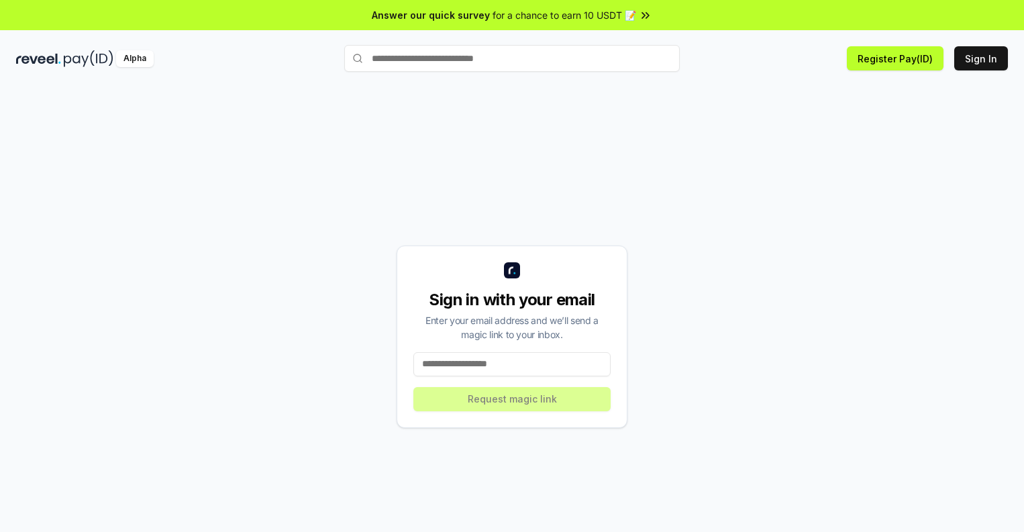  Describe the element at coordinates (564, 15) in the screenshot. I see `span: for a chance to earn 10 USDT 📝` at that location.